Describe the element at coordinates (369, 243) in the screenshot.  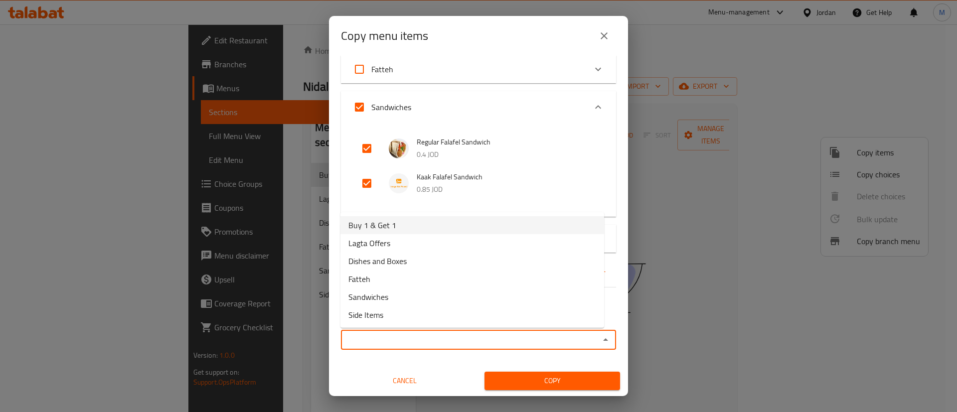
I see `span: Lagta Offers` at that location.